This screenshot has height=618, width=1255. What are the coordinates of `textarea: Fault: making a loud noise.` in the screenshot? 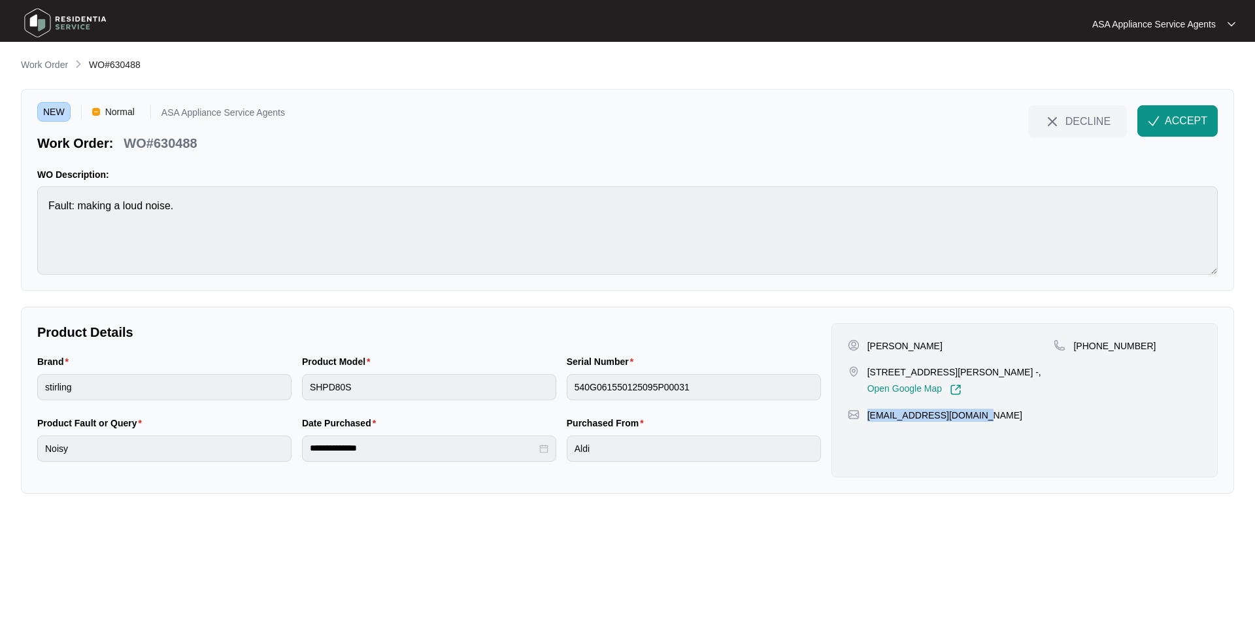 It's located at (627, 230).